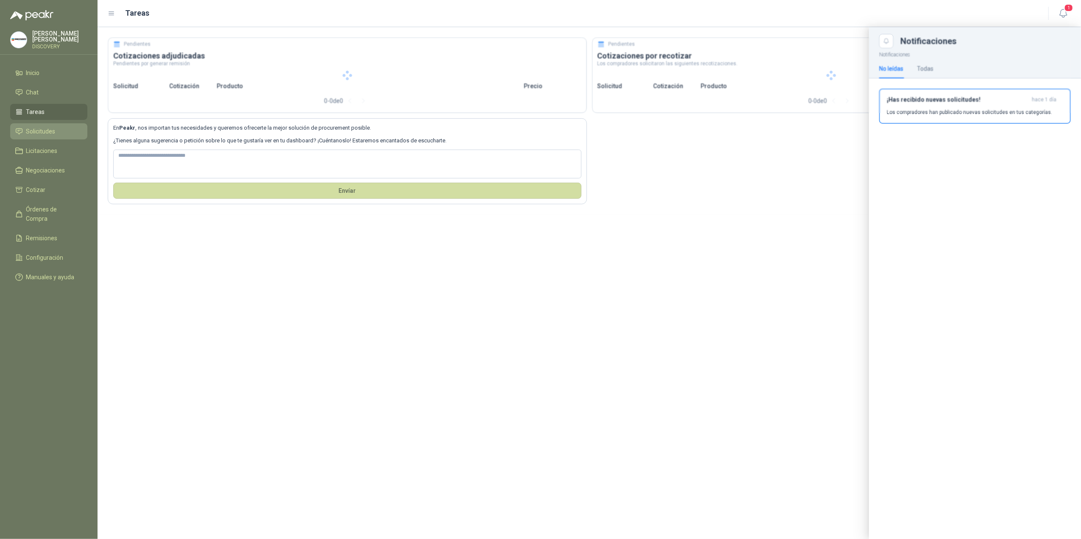  I want to click on a: Licitaciones, so click(49, 151).